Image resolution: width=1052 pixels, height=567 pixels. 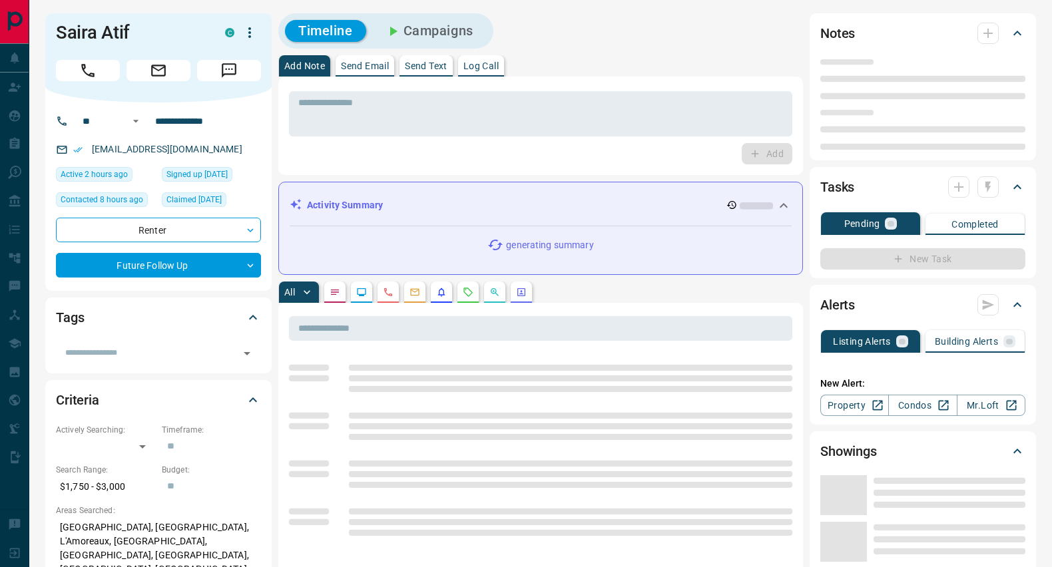 What do you see at coordinates (862, 224) in the screenshot?
I see `p: Pending` at bounding box center [862, 224].